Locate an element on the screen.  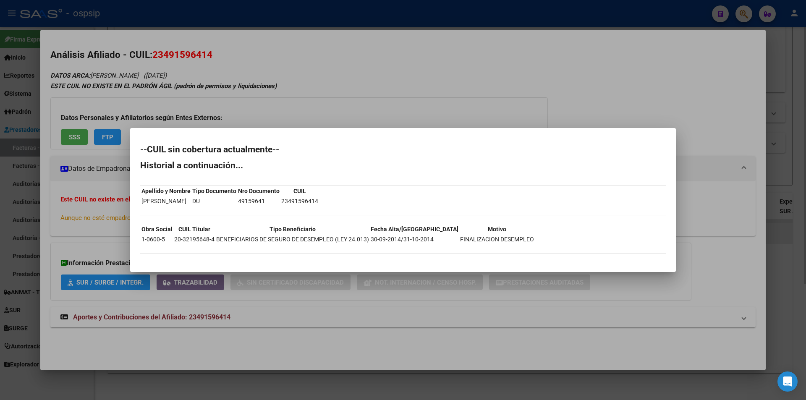
td: 20-32195648-4 is located at coordinates (194, 239).